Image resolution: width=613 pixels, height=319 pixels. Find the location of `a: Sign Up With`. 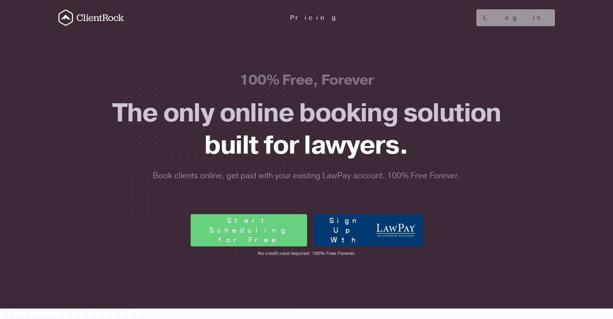

a: Sign Up With is located at coordinates (368, 230).